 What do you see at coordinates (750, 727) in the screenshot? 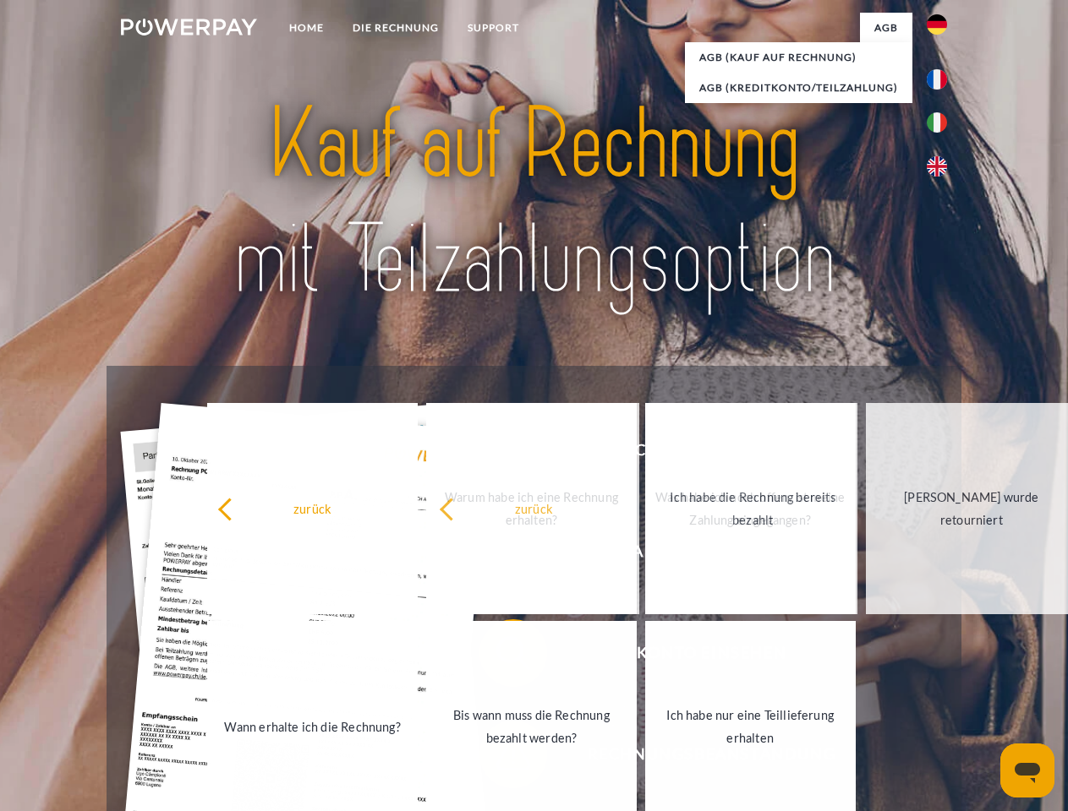
I see `div: Ich habe nur eine Teillieferung erhalten` at bounding box center [750, 727].